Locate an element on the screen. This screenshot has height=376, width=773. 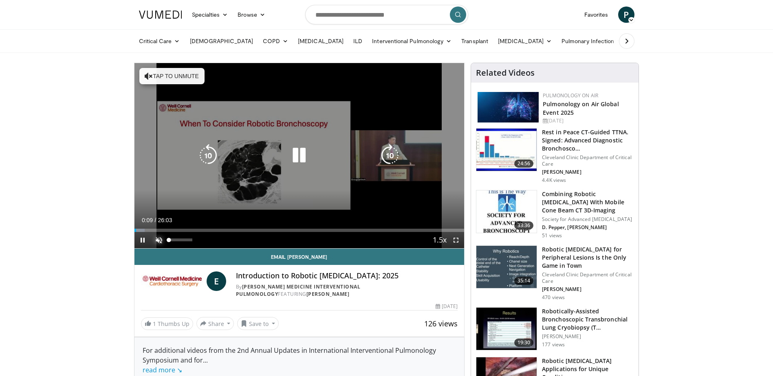
button: Tap to unmute is located at coordinates (172, 76).